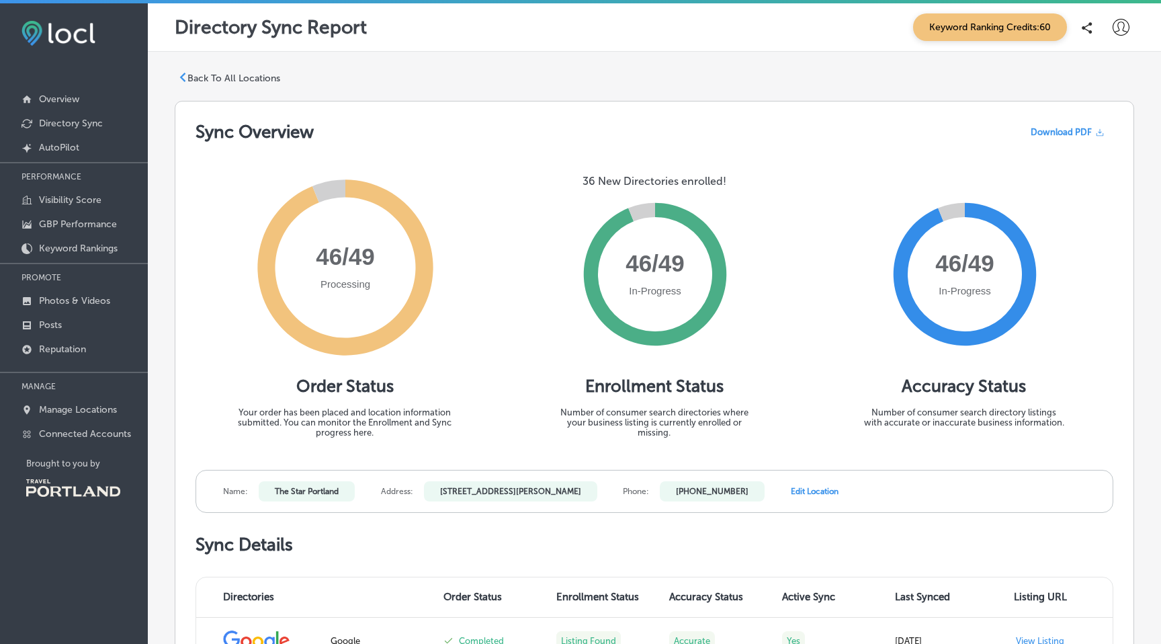 The height and width of the screenshot is (644, 1161). Describe the element at coordinates (345, 422) in the screenshot. I see `p: Your order has been placed and location information submitted. You can monitor the Enrollment and...` at that location.